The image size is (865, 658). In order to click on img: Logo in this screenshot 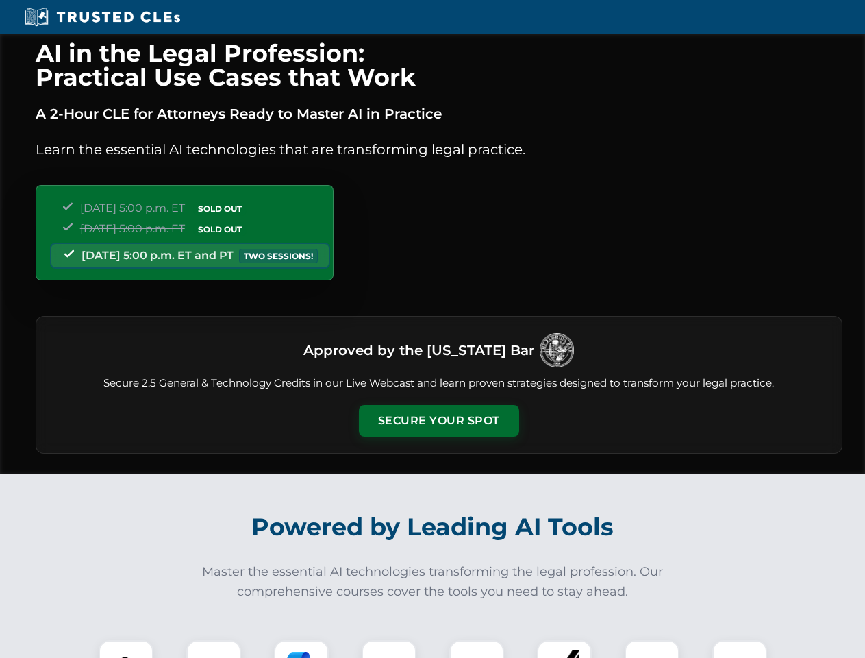, I will do `click(557, 350)`.